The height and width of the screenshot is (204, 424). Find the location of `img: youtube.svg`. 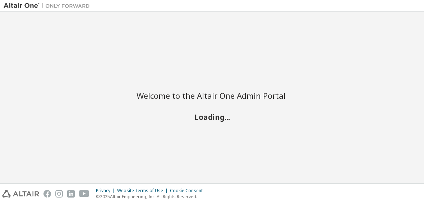

img: youtube.svg is located at coordinates (84, 194).